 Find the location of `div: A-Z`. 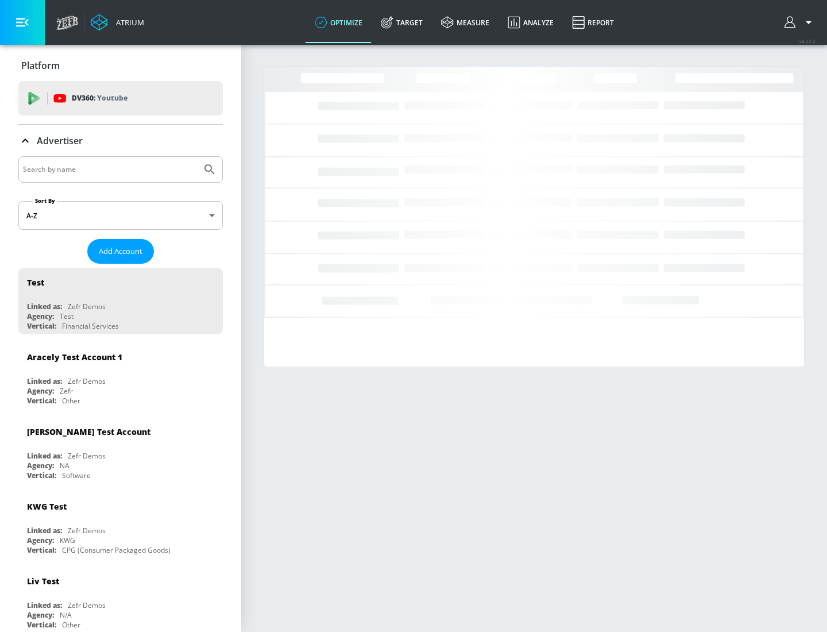

div: A-Z is located at coordinates (121, 215).